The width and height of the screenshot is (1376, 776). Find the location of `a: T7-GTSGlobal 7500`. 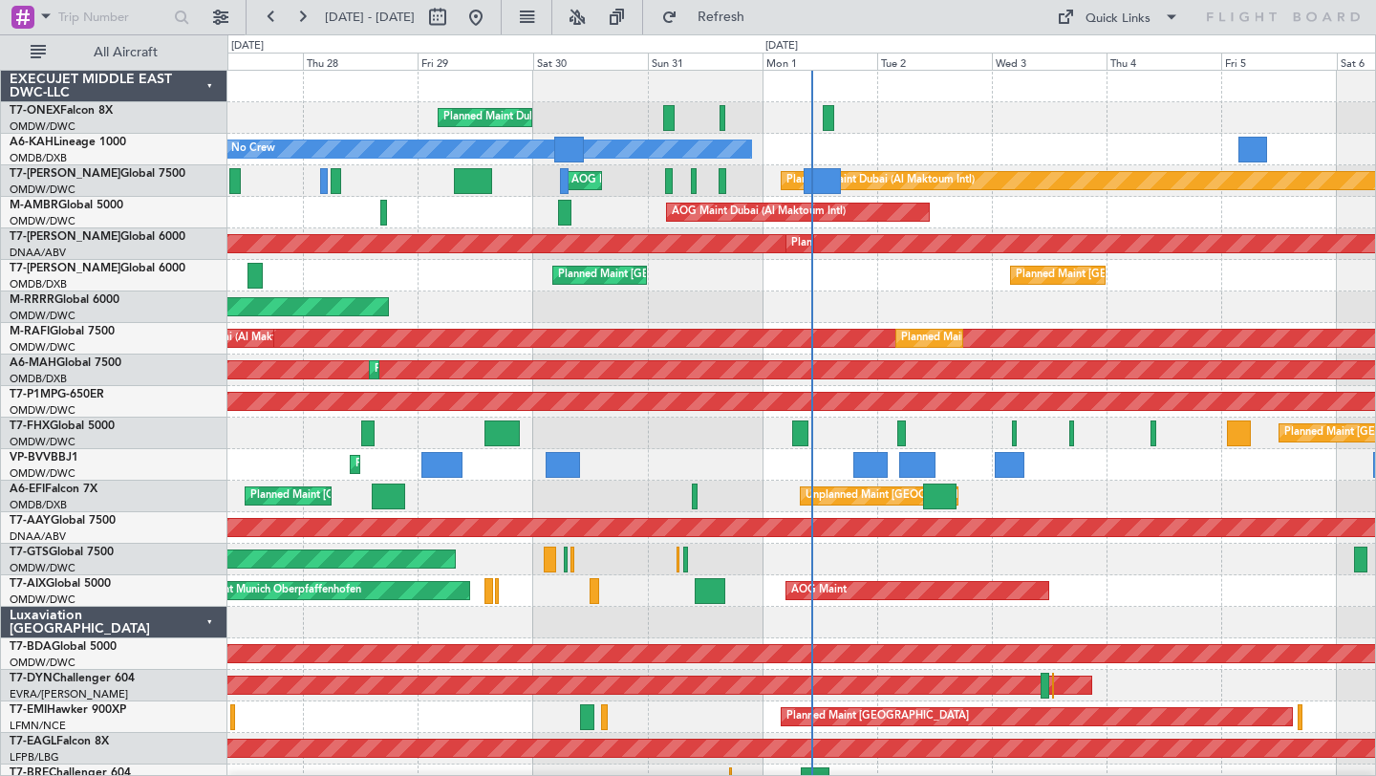

a: T7-GTSGlobal 7500 is located at coordinates (61, 552).